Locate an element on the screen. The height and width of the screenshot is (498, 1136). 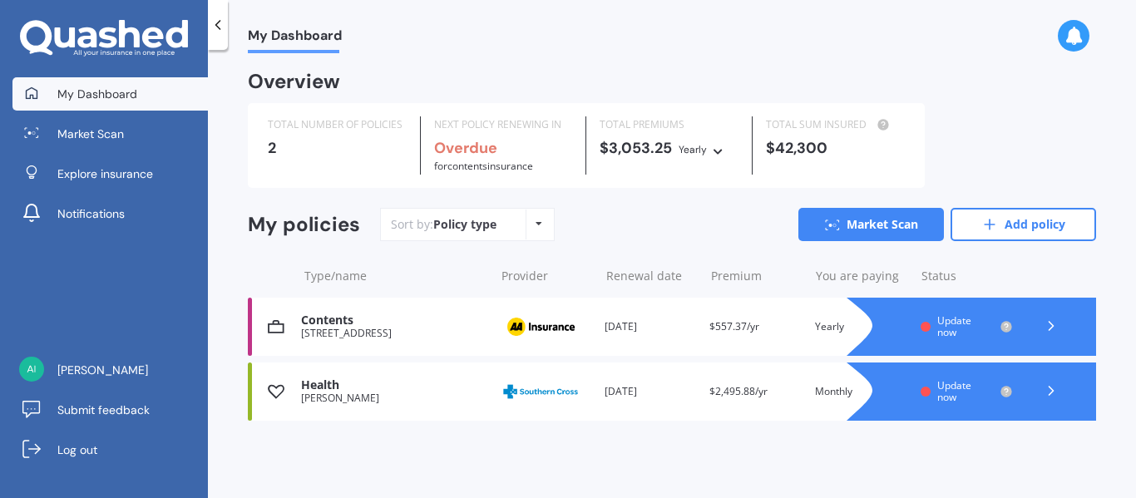
a: Notifications is located at coordinates (110, 214).